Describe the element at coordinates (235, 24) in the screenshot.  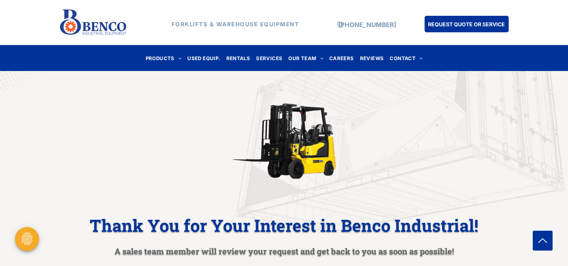
I see `strong: FORKLIFTS & WAREHOUSE EQUIPMENT` at that location.